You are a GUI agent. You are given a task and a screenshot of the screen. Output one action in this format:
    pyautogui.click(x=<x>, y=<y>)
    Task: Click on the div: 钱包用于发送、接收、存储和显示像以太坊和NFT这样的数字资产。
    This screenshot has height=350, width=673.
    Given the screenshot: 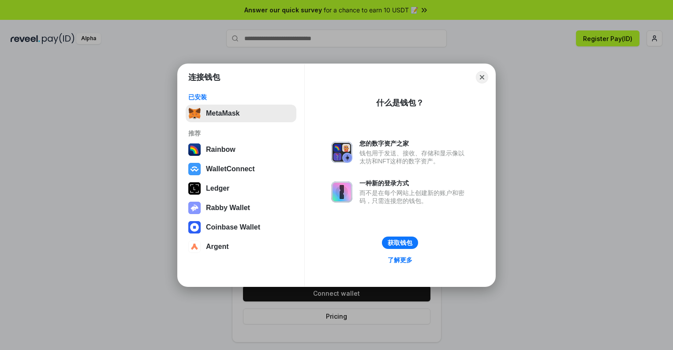 What is the action you would take?
    pyautogui.click(x=414, y=157)
    